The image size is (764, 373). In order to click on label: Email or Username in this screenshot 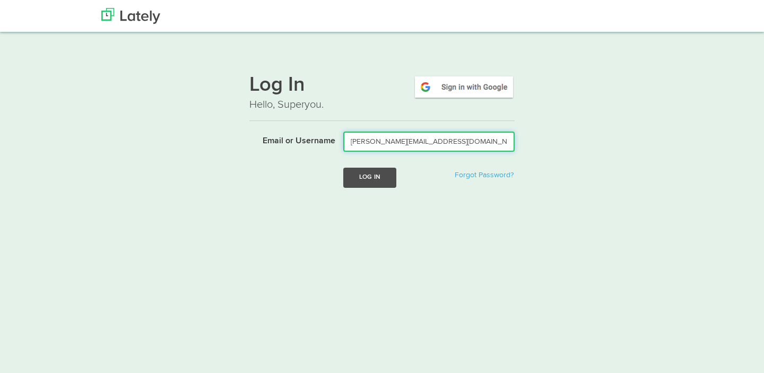, I will do `click(288, 139)`.